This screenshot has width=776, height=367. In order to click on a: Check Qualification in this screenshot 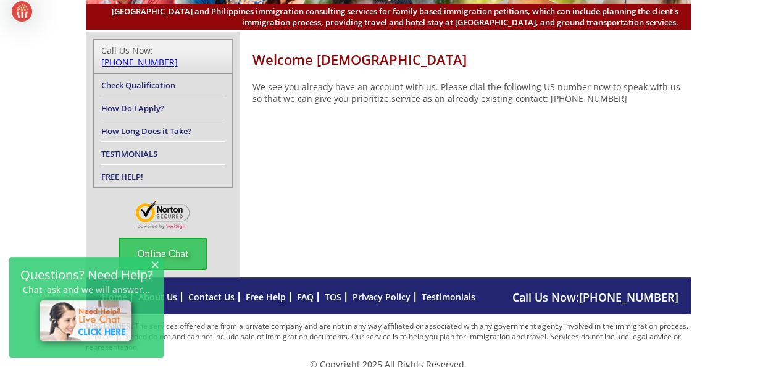, I will do `click(138, 85)`.